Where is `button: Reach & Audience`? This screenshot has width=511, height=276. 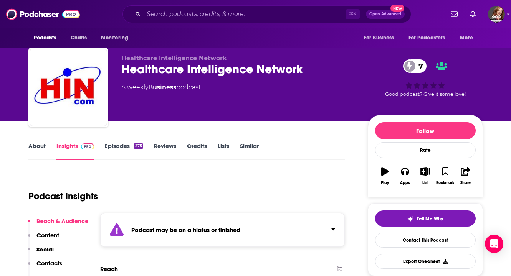
button: Reach & Audience is located at coordinates (58, 225).